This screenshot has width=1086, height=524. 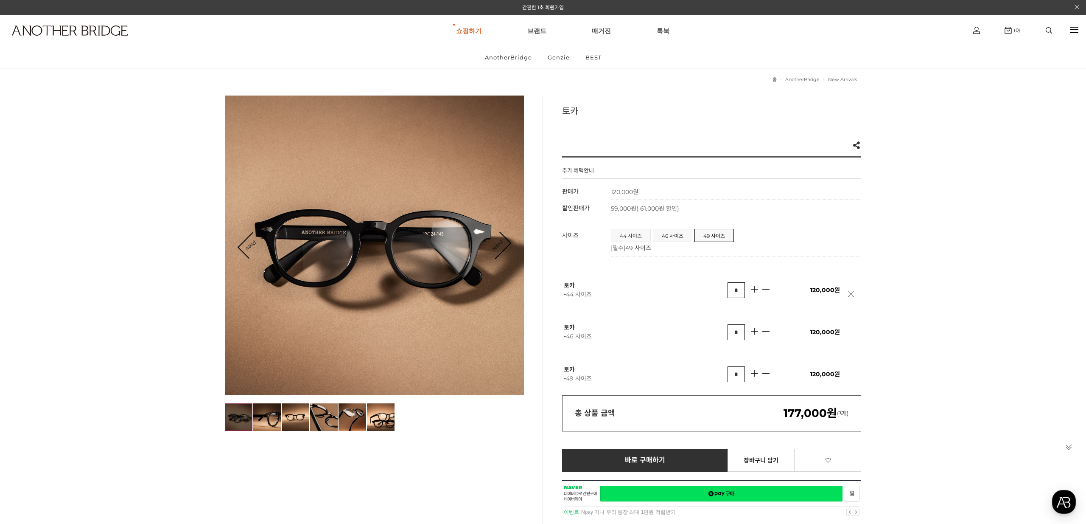 I want to click on a: 대화, so click(x=83, y=280).